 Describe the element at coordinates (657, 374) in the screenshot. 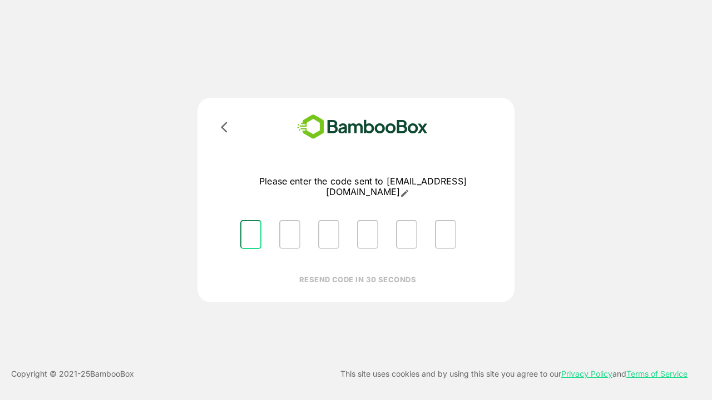

I see `a: Terms of Service` at that location.